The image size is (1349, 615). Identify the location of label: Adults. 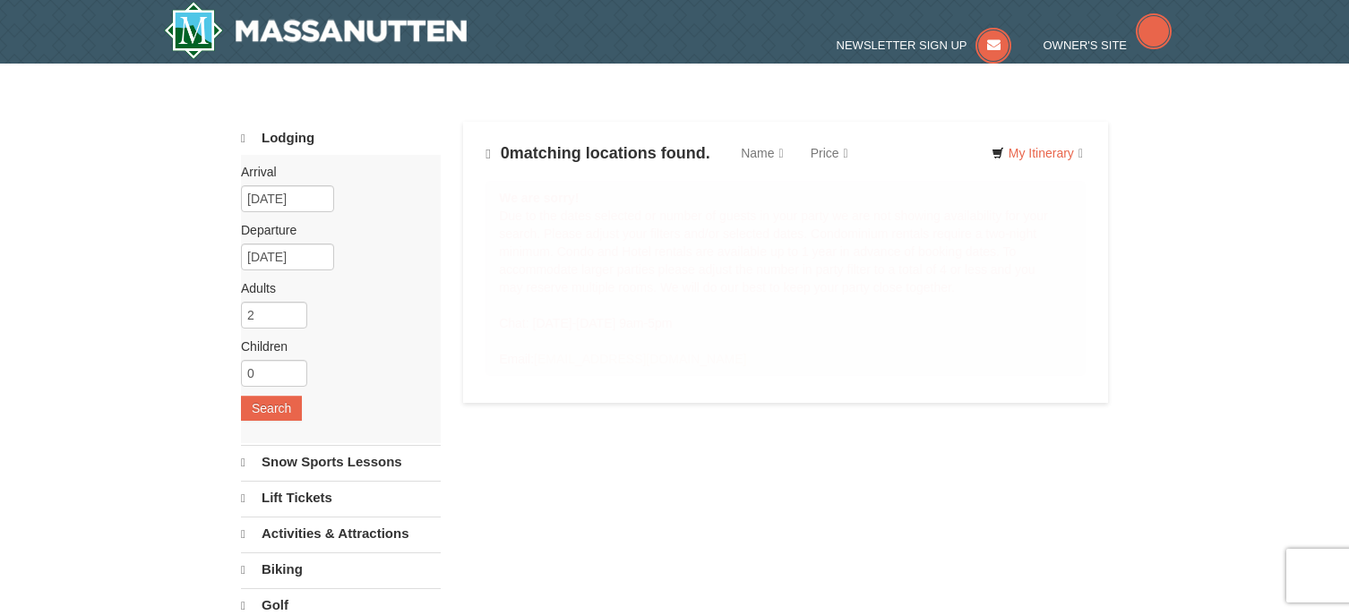
(334, 288).